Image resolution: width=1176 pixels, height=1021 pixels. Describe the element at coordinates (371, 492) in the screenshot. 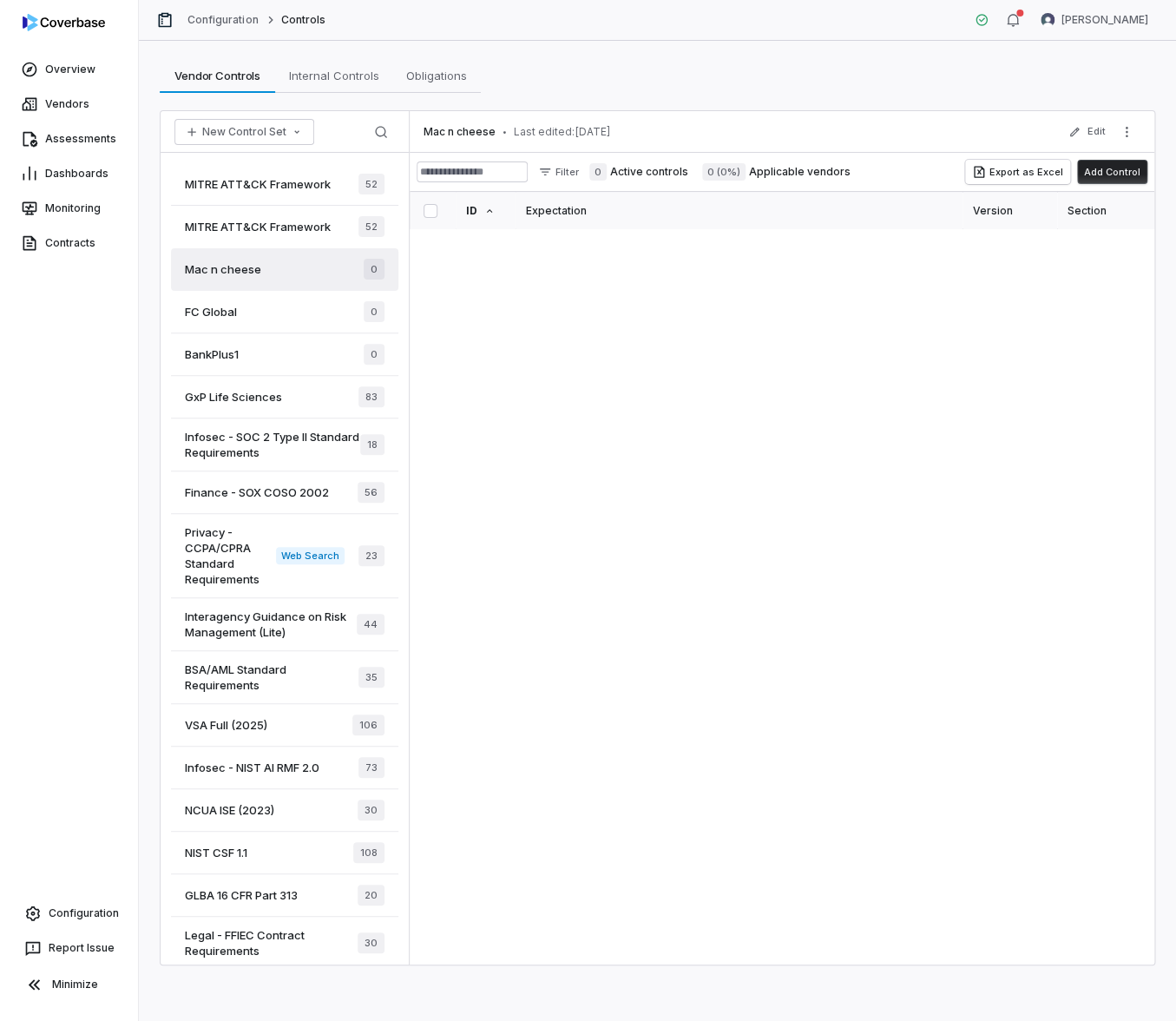

I see `span: 56` at that location.